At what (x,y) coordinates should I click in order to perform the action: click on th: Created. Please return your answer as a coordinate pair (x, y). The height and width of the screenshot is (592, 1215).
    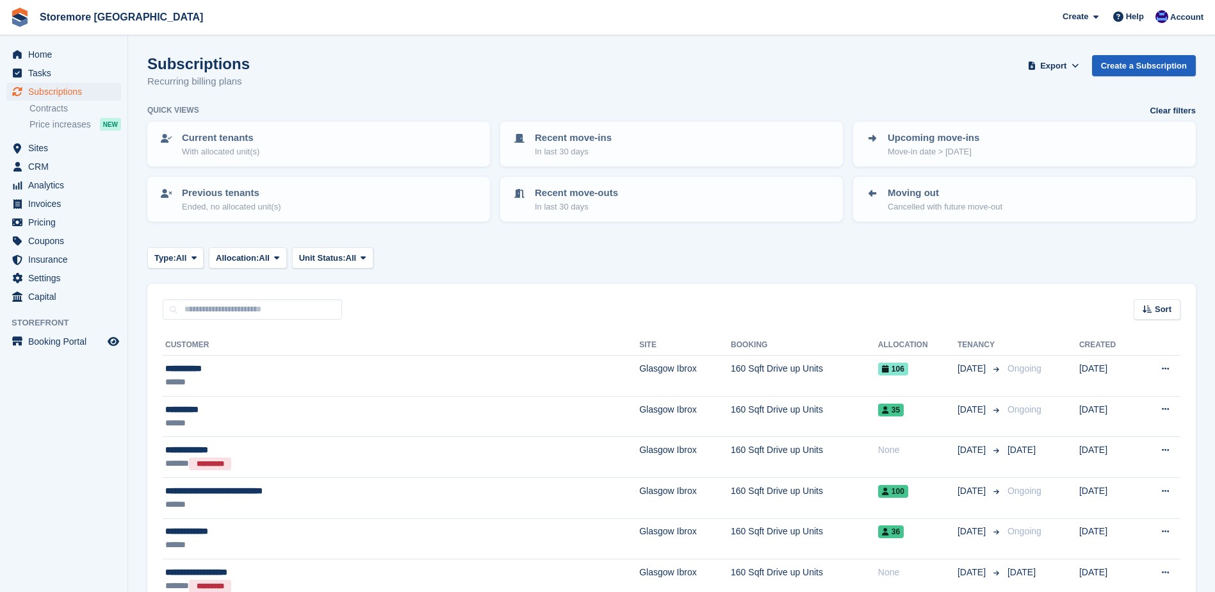
    Looking at the image, I should click on (1108, 345).